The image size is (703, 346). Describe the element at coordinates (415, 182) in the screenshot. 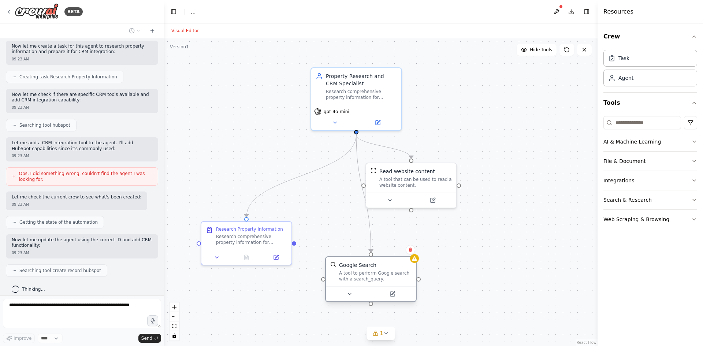

I see `div: A tool that can be used to read a website content.` at that location.